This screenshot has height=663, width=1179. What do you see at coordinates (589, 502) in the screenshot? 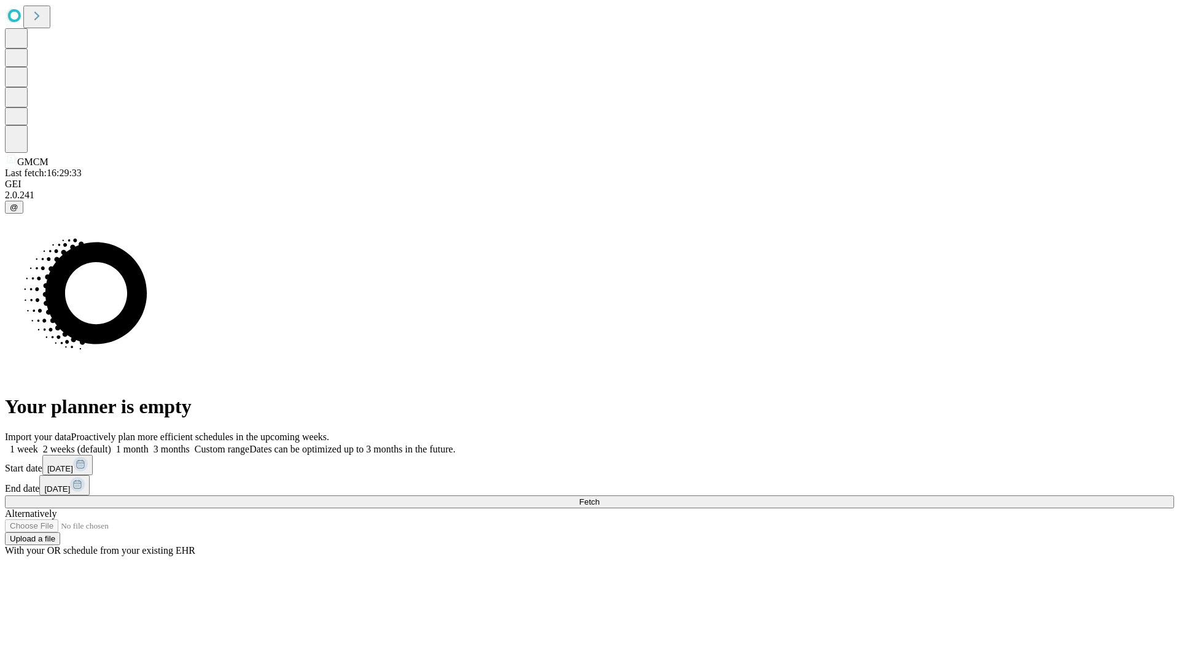
I see `button: Fetch` at bounding box center [589, 502].